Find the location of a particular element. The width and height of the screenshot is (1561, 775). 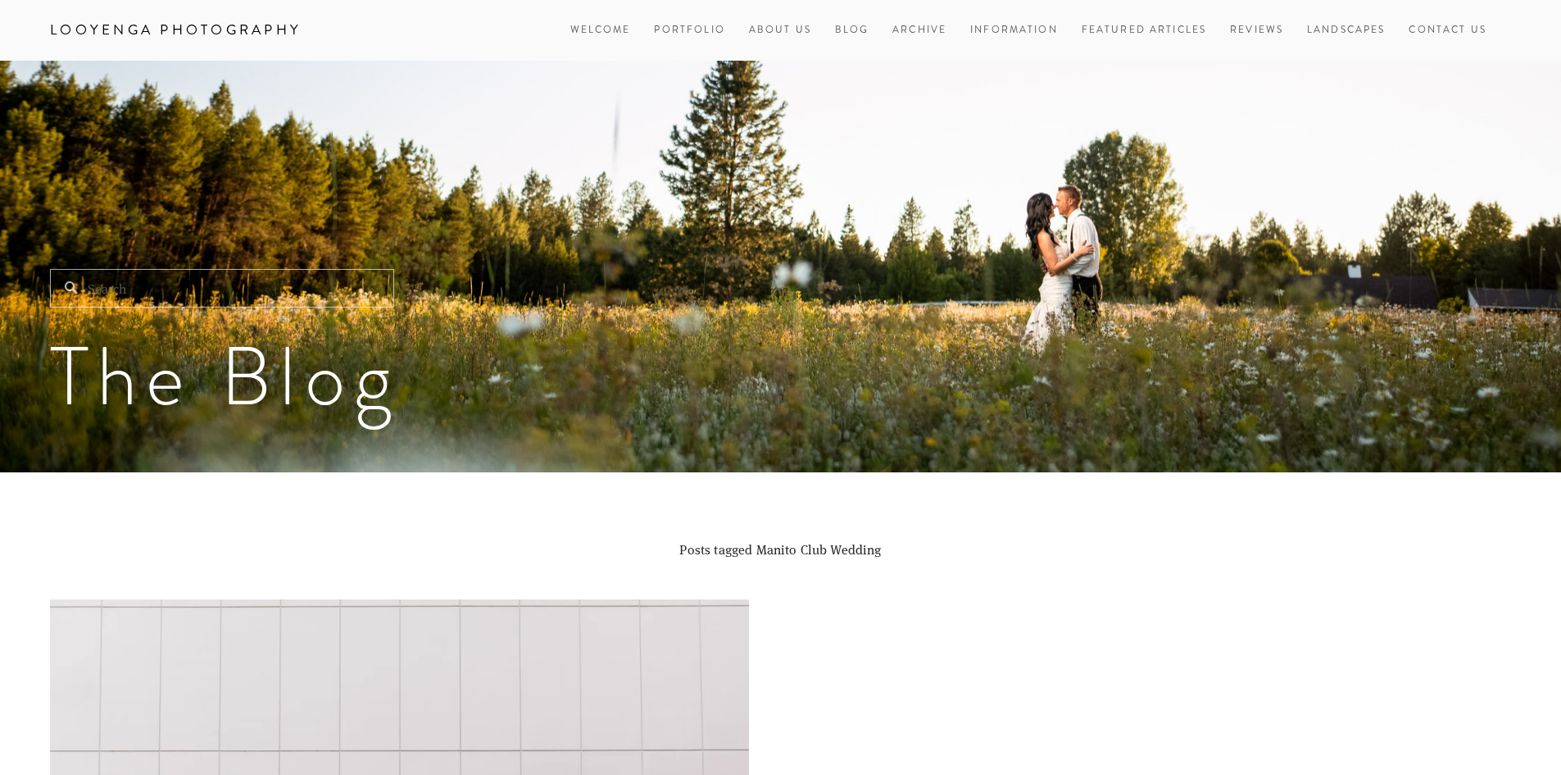

a: Welcome is located at coordinates (601, 30).